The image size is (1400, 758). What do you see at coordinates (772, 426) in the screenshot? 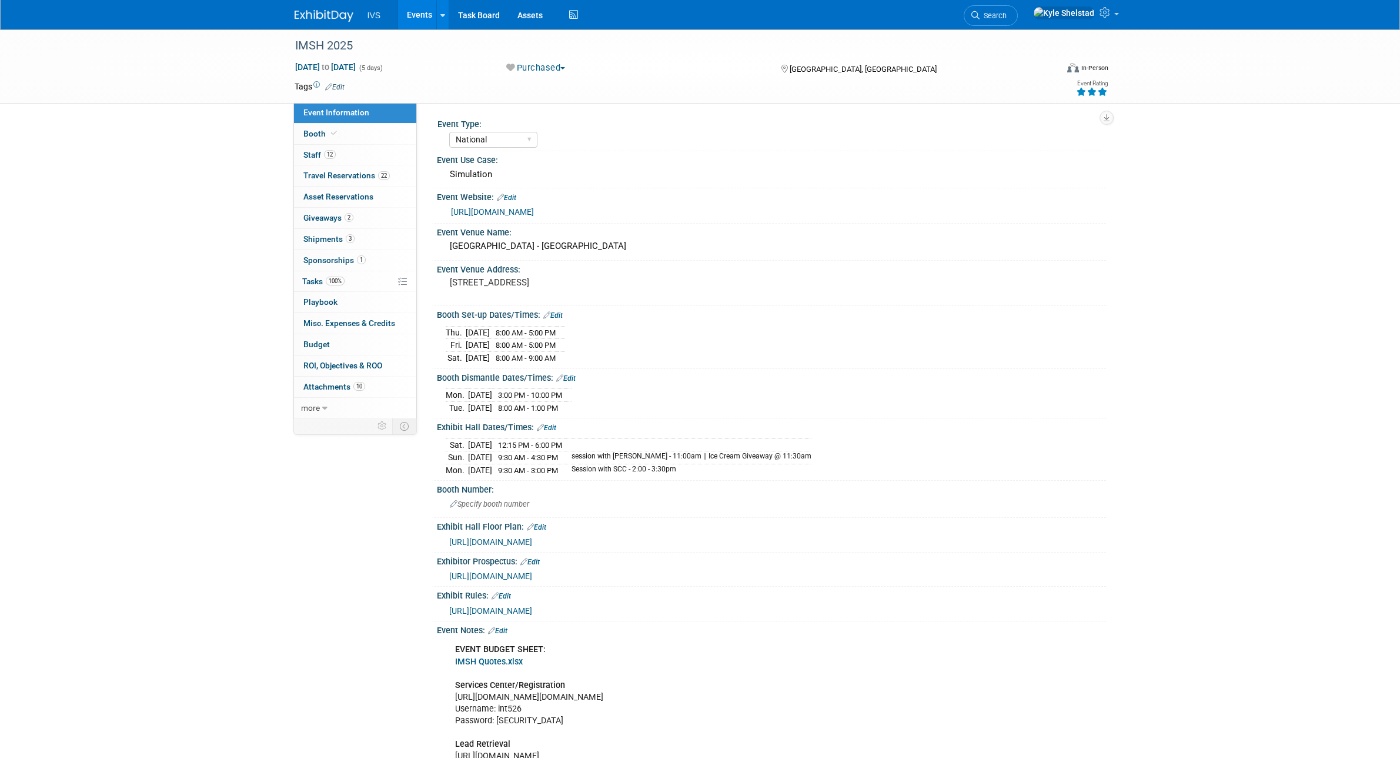
I see `div: Exhibit Hall Dates/Times:` at bounding box center [772, 426].